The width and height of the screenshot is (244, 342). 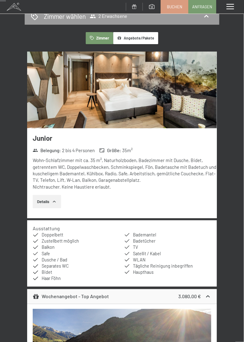 I want to click on a: Buchen, so click(x=175, y=7).